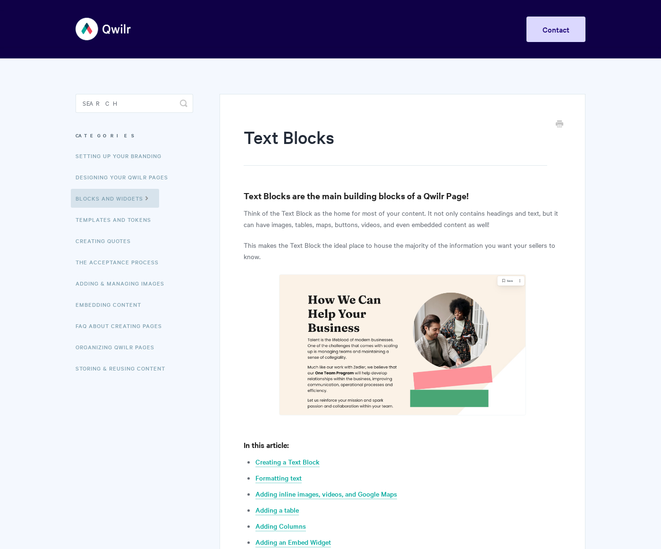  Describe the element at coordinates (117, 219) in the screenshot. I see `a: Templates and Tokens` at that location.